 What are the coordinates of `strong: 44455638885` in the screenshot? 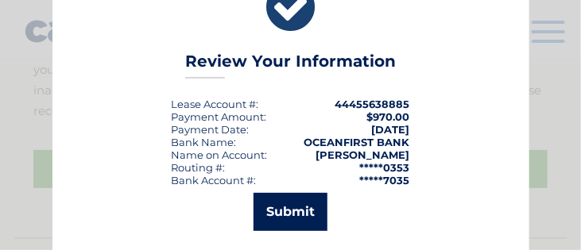 It's located at (373, 104).